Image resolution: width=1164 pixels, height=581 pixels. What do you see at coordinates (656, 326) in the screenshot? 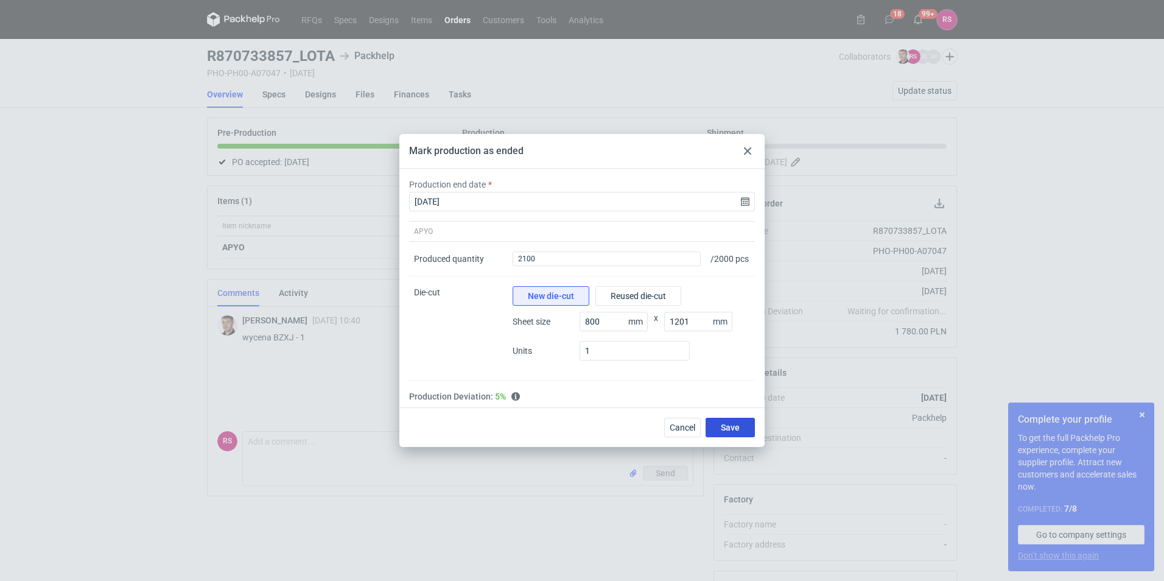
I see `span: x` at bounding box center [656, 326].